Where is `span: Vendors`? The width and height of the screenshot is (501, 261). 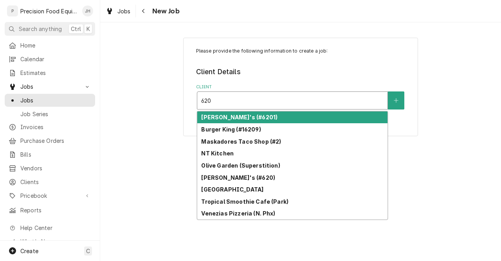 span: Vendors is located at coordinates (56, 168).